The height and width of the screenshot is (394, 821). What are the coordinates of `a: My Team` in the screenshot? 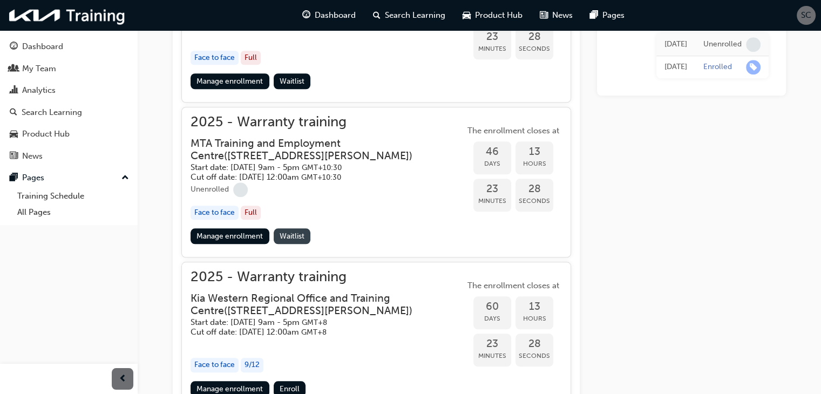 It's located at (69, 69).